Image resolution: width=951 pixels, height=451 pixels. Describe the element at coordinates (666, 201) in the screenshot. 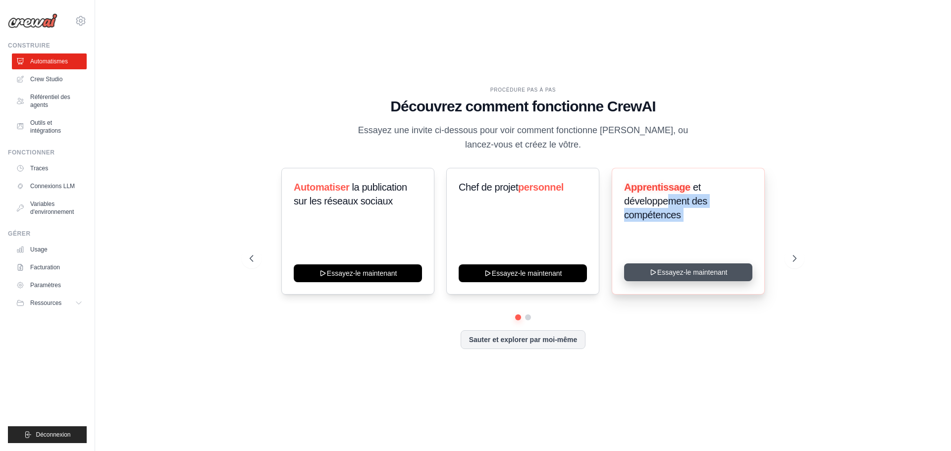

I see `font: et développement des compétences` at that location.